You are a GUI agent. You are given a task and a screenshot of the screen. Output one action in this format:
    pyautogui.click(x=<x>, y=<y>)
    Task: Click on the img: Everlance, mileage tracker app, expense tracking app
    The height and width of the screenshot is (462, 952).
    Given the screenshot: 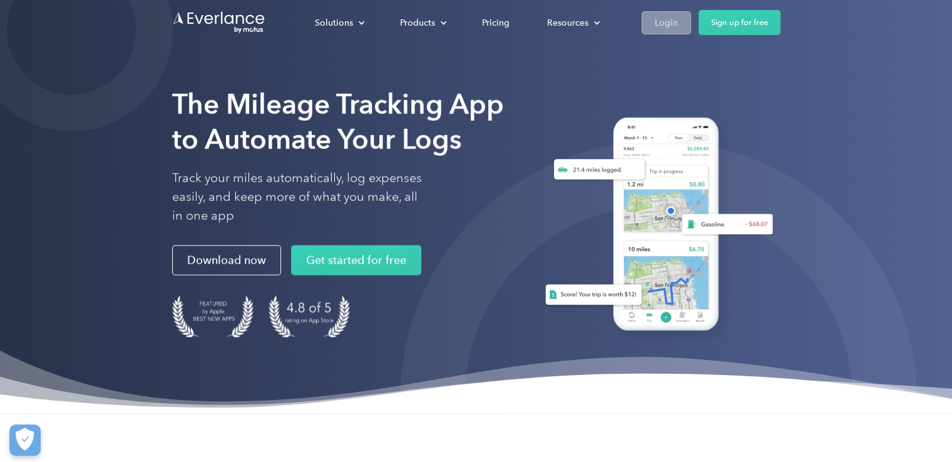 What is the action you would take?
    pyautogui.click(x=655, y=226)
    